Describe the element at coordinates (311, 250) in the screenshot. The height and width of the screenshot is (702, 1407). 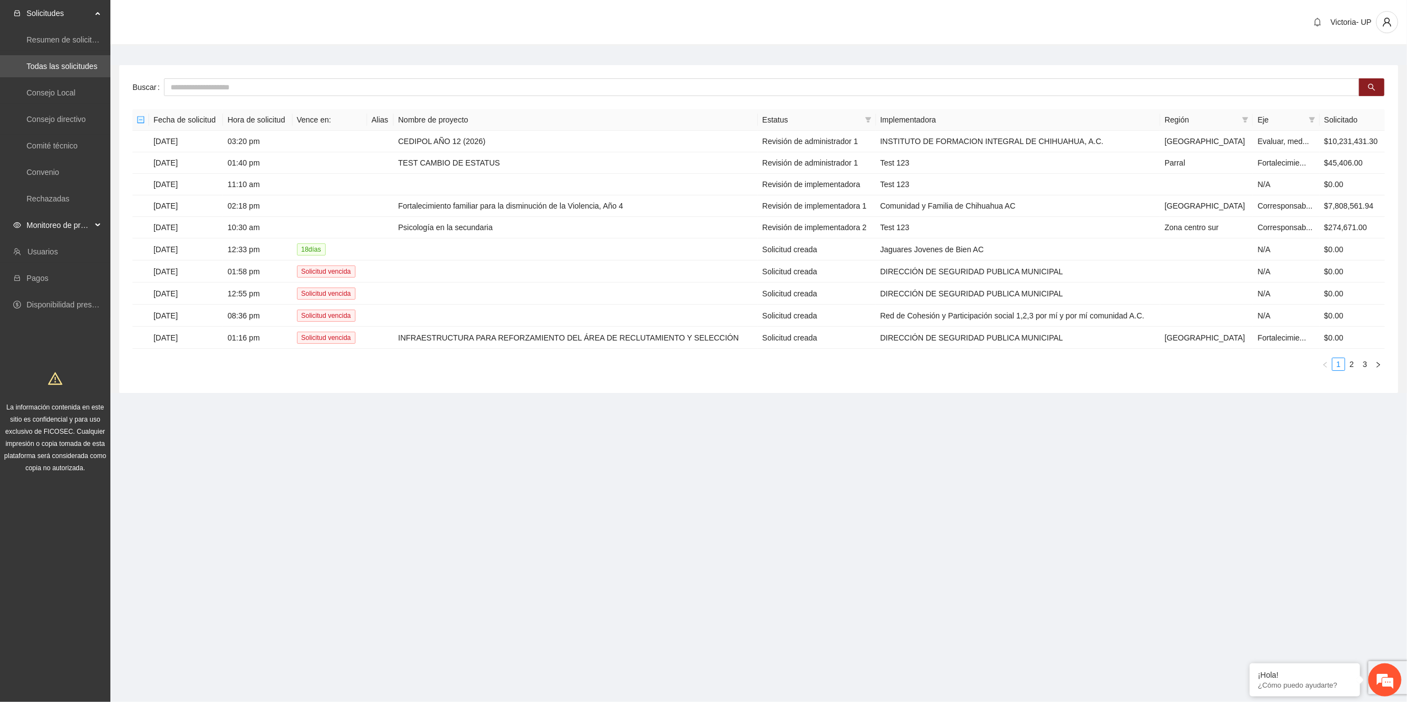
I see `span: 18 día s` at that location.